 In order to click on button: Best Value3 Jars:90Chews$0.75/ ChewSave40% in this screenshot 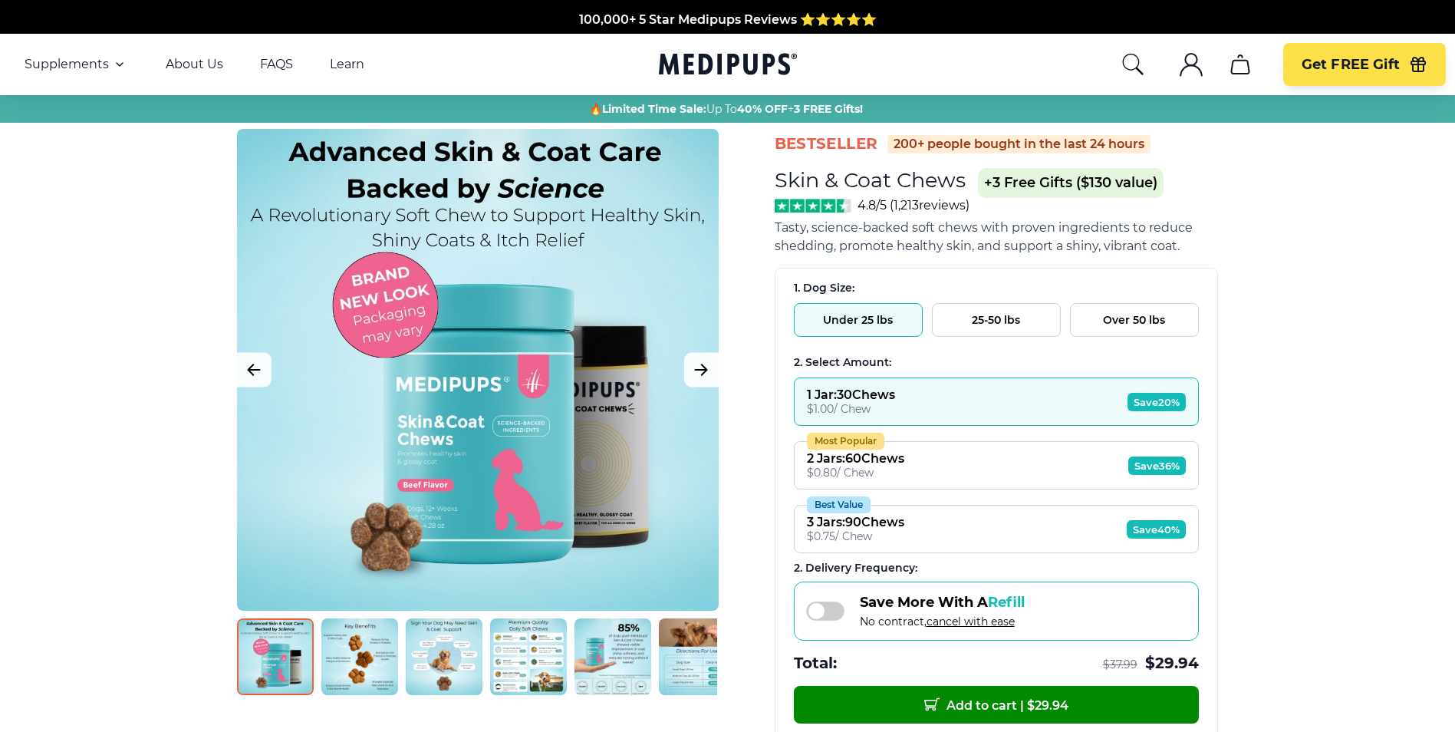, I will do `click(996, 528)`.